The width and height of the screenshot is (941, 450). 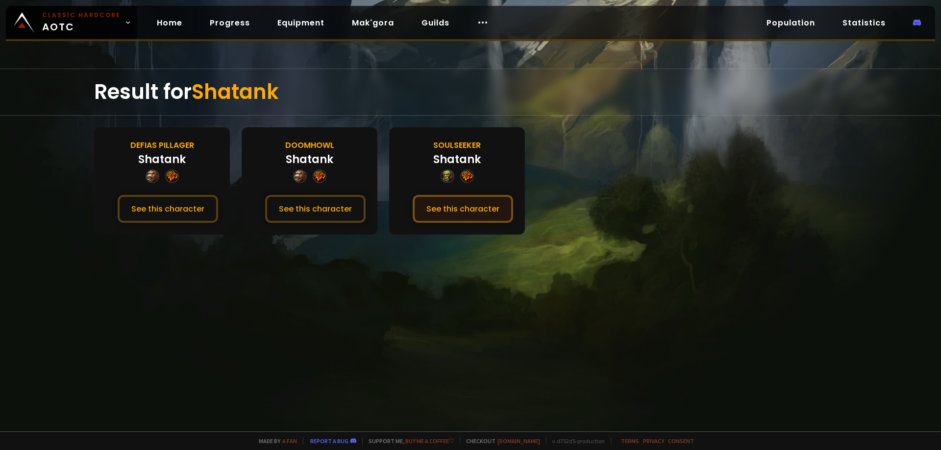 What do you see at coordinates (72, 23) in the screenshot?
I see `a: Classic HardcoreAOTC` at bounding box center [72, 23].